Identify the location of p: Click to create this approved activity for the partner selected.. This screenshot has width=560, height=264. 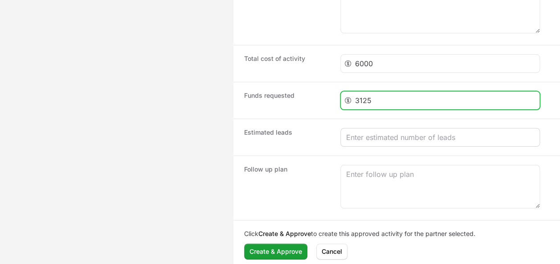
(396, 234).